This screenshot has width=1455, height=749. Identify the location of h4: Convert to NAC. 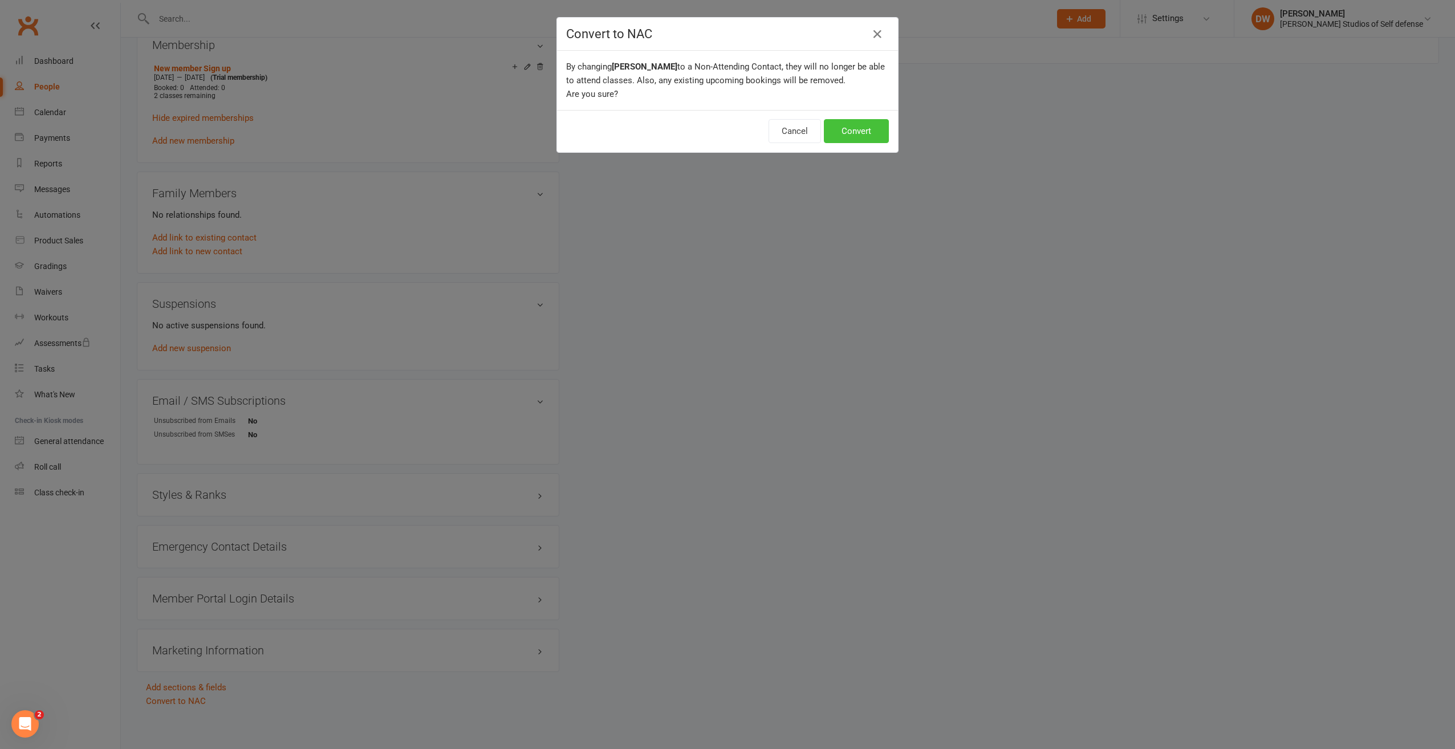
(728, 34).